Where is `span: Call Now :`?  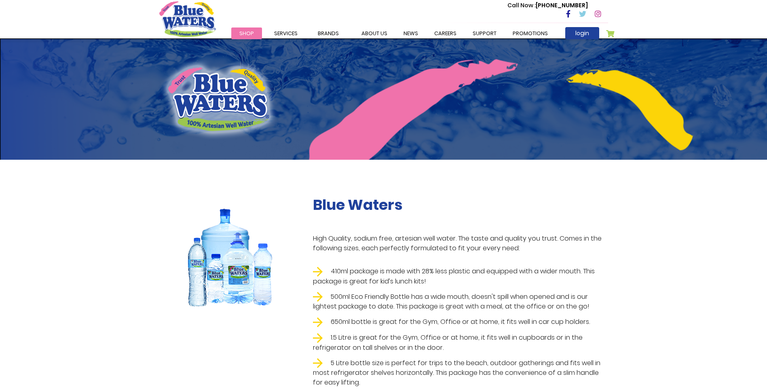 span: Call Now : is located at coordinates (522, 5).